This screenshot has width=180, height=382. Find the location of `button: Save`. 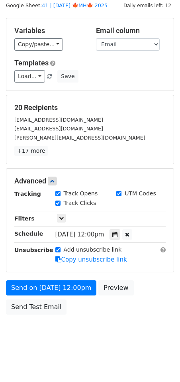

button: Save is located at coordinates (68, 76).